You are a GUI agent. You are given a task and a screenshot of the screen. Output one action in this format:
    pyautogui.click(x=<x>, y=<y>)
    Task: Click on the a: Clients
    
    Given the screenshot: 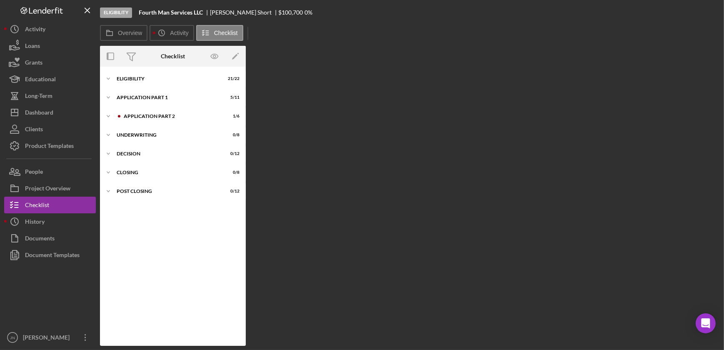 What is the action you would take?
    pyautogui.click(x=50, y=129)
    